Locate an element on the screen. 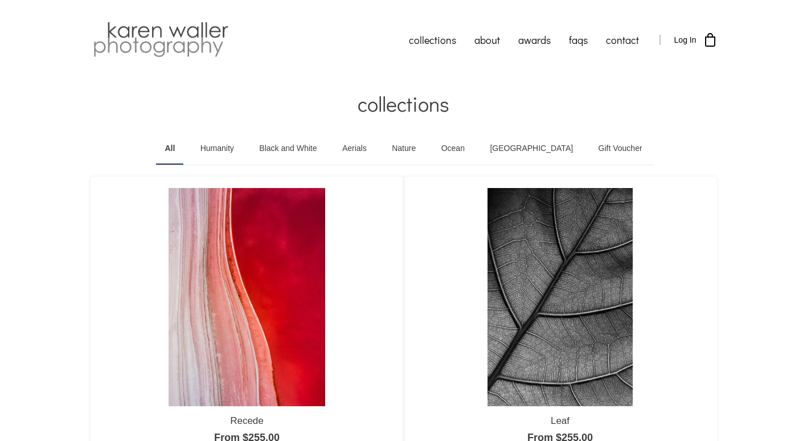 The width and height of the screenshot is (807, 441). a: All is located at coordinates (170, 149).